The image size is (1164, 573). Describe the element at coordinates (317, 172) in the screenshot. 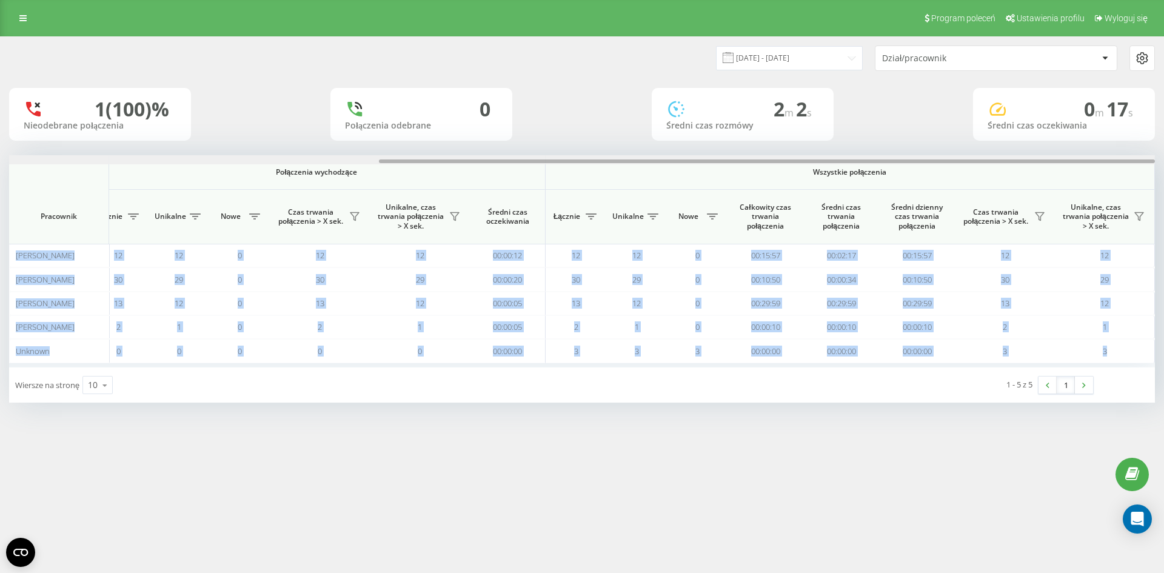

I see `span: Połączenia wychodzące` at that location.